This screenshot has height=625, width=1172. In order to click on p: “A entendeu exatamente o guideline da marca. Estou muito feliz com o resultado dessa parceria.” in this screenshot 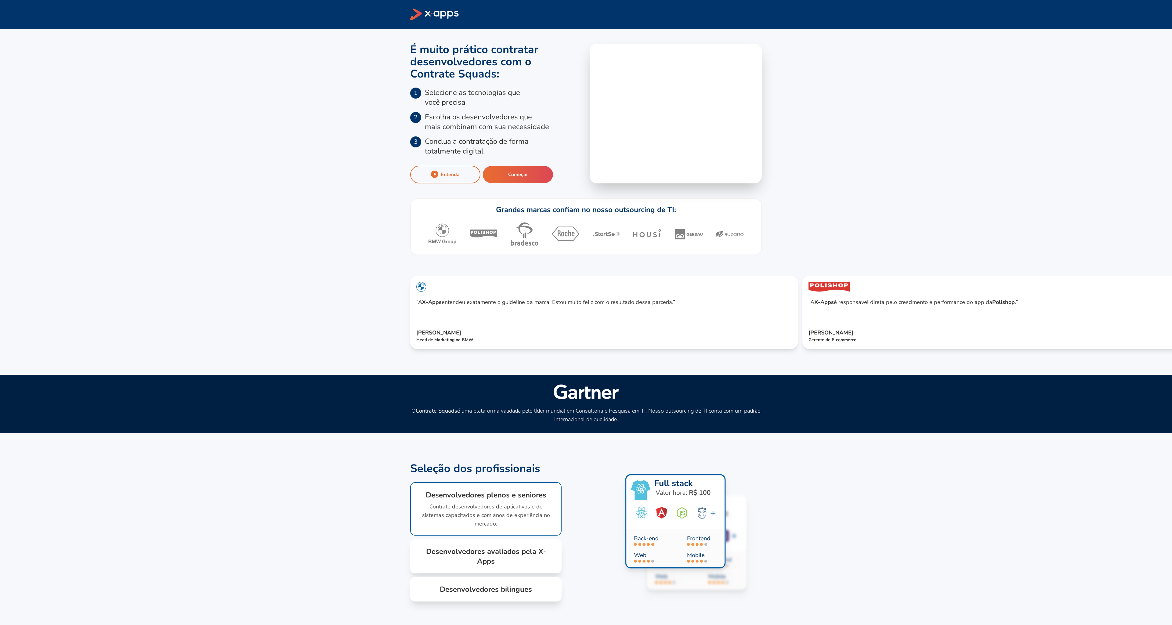, I will do `click(604, 310)`.